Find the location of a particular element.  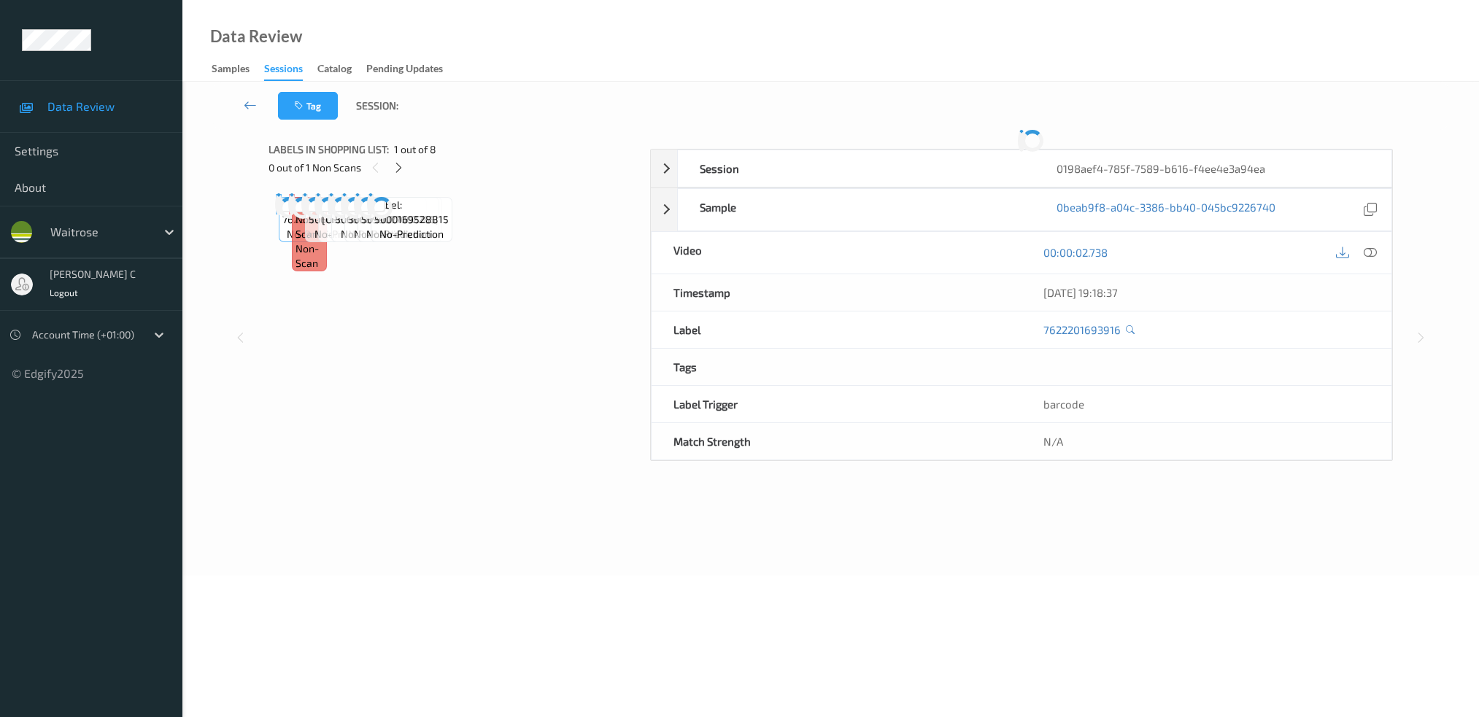

a: 7622201693916 is located at coordinates (1082, 330).